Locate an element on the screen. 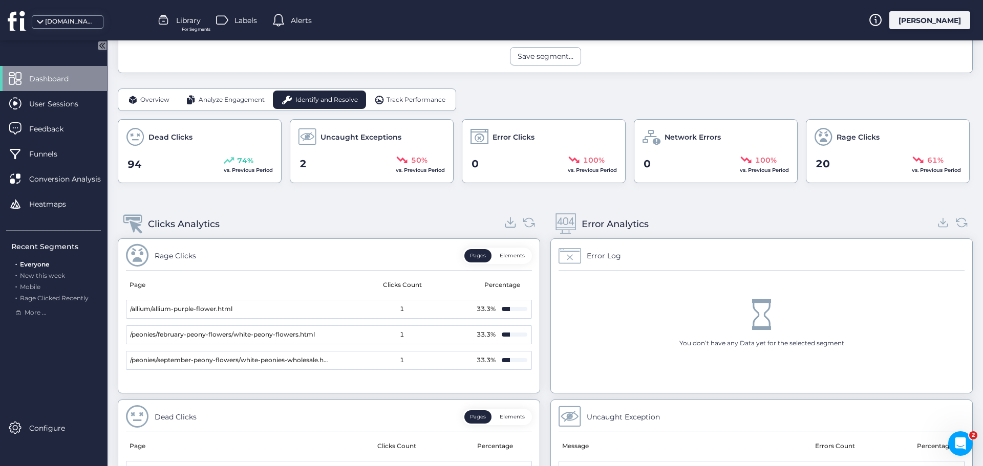 The height and width of the screenshot is (466, 983). span: Feedback is located at coordinates (54, 129).